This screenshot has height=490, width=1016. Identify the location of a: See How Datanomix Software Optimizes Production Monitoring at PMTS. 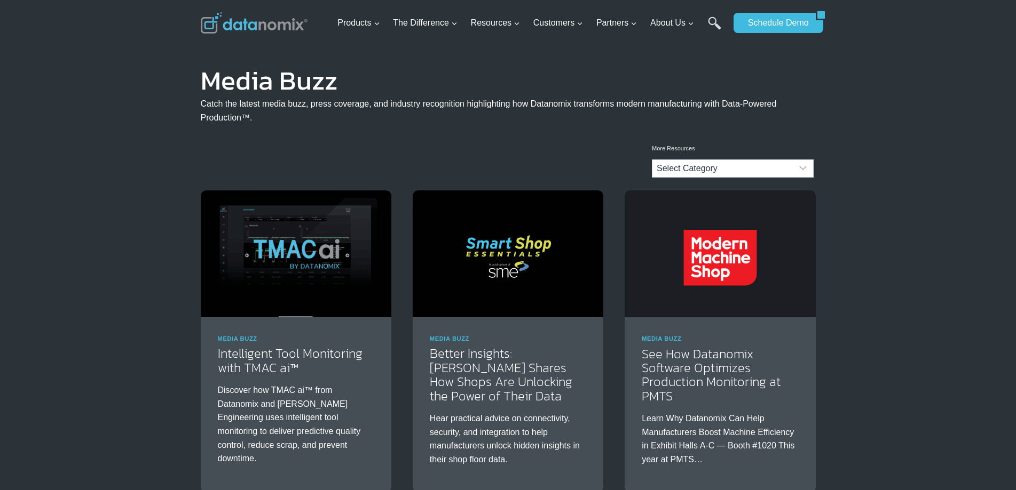
(711, 375).